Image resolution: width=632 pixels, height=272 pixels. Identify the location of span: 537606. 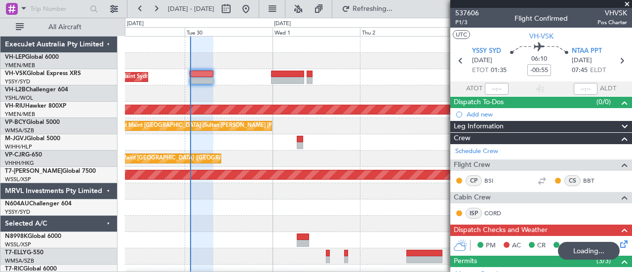
(467, 13).